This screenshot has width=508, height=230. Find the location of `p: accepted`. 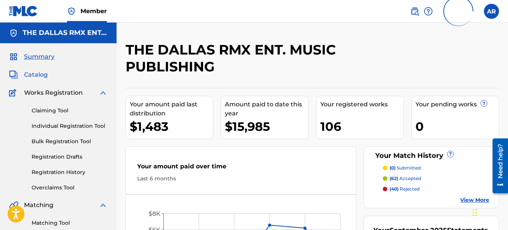

p: accepted is located at coordinates (405, 178).